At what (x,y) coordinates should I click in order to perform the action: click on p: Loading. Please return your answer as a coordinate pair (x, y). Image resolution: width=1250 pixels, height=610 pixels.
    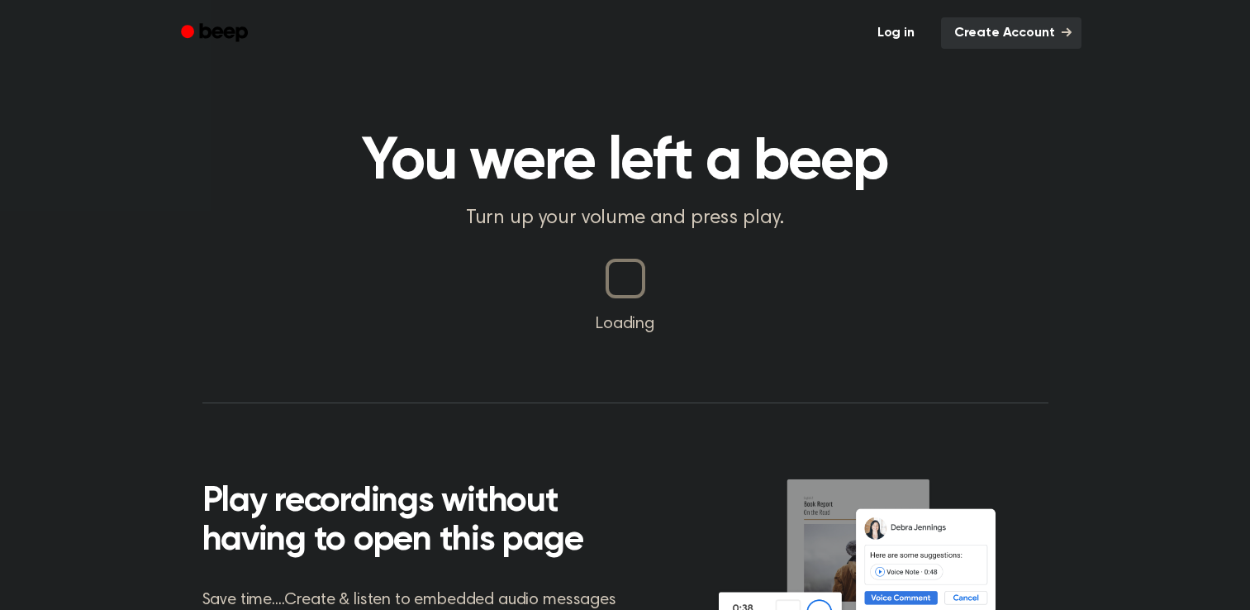
    Looking at the image, I should click on (625, 324).